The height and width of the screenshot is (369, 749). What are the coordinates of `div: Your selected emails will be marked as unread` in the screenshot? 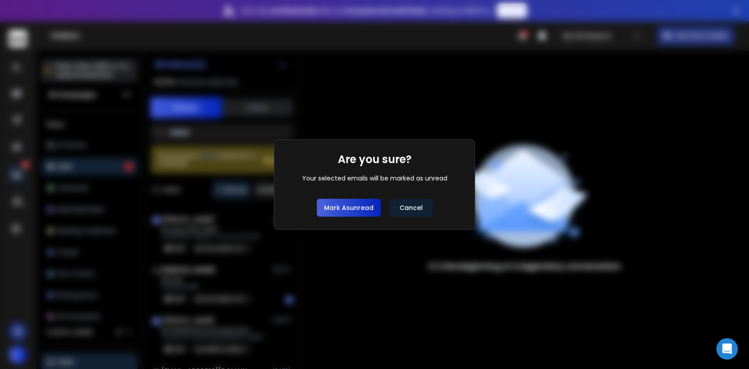 It's located at (374, 178).